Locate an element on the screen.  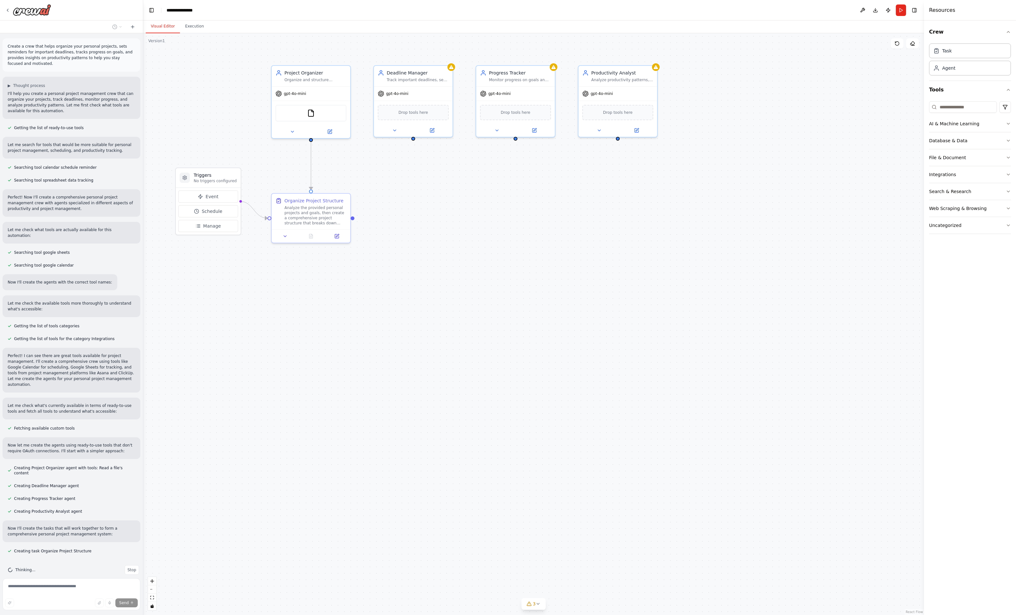
button: Execution is located at coordinates (194, 27).